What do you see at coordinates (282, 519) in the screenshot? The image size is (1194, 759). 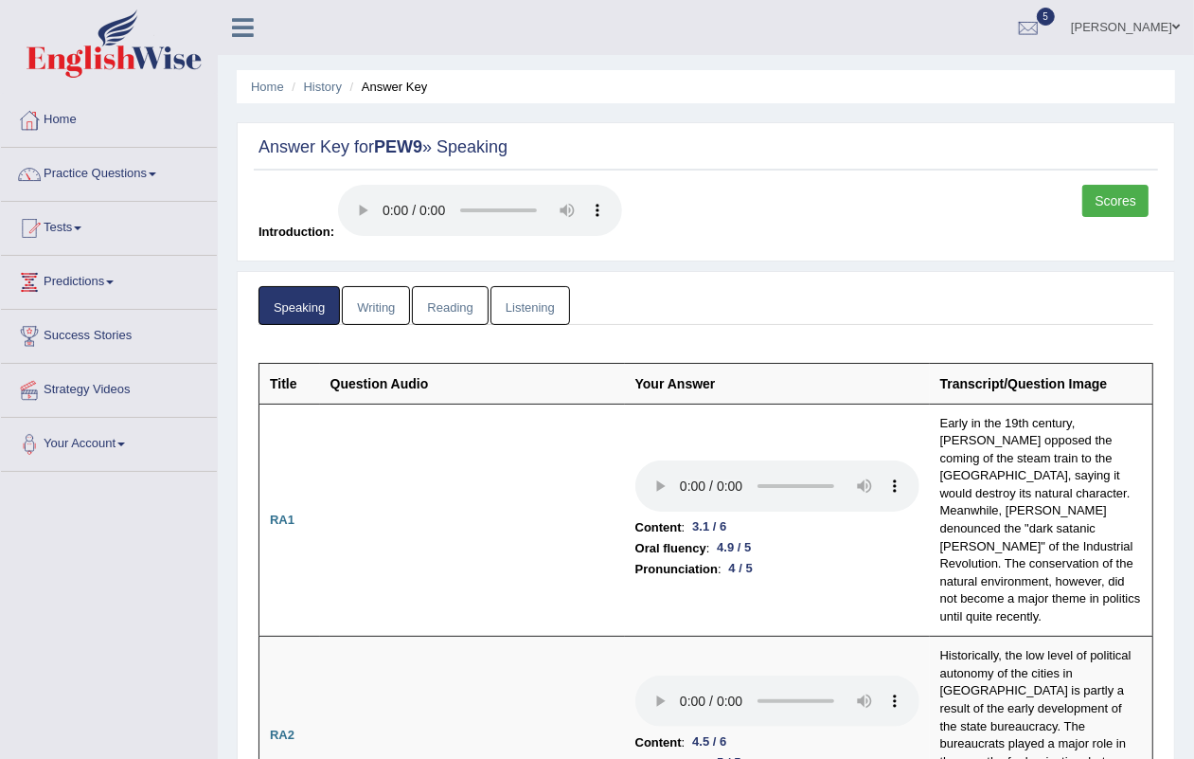 I see `b: RA1` at bounding box center [282, 519].